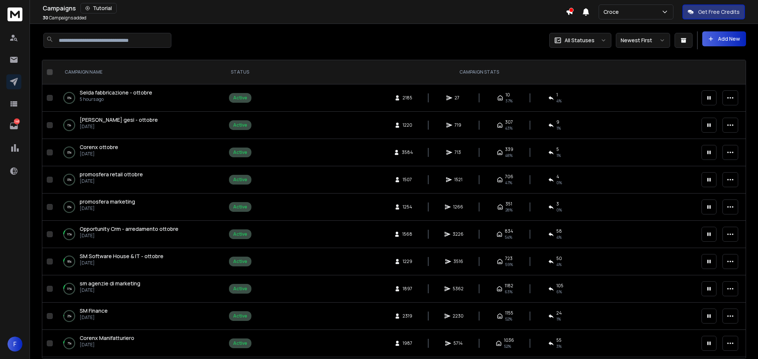 The image size is (758, 359). What do you see at coordinates (107, 338) in the screenshot?
I see `span: Corenx Manifatturiero` at bounding box center [107, 338].